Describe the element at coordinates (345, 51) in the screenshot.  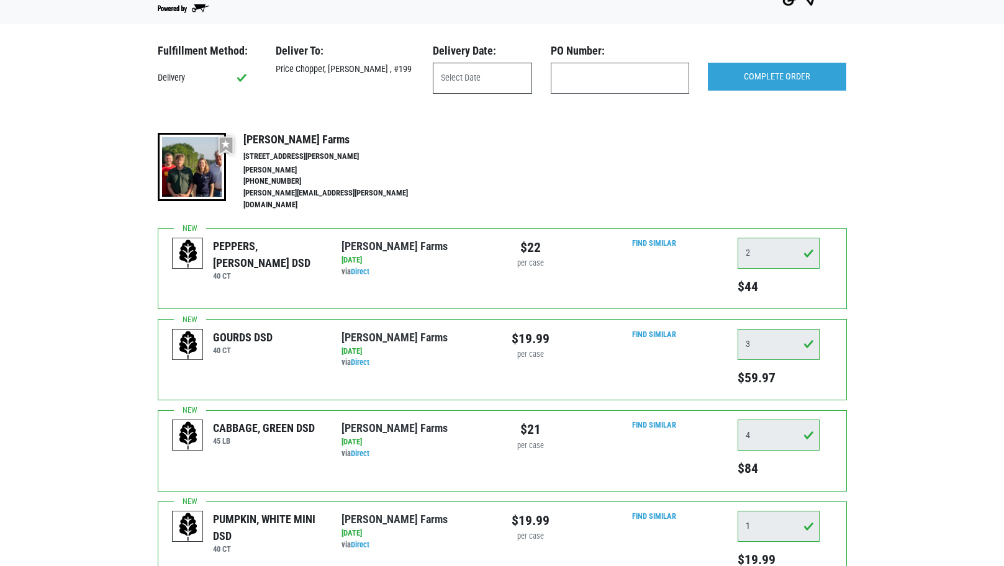
I see `h3: Deliver To:` at that location.